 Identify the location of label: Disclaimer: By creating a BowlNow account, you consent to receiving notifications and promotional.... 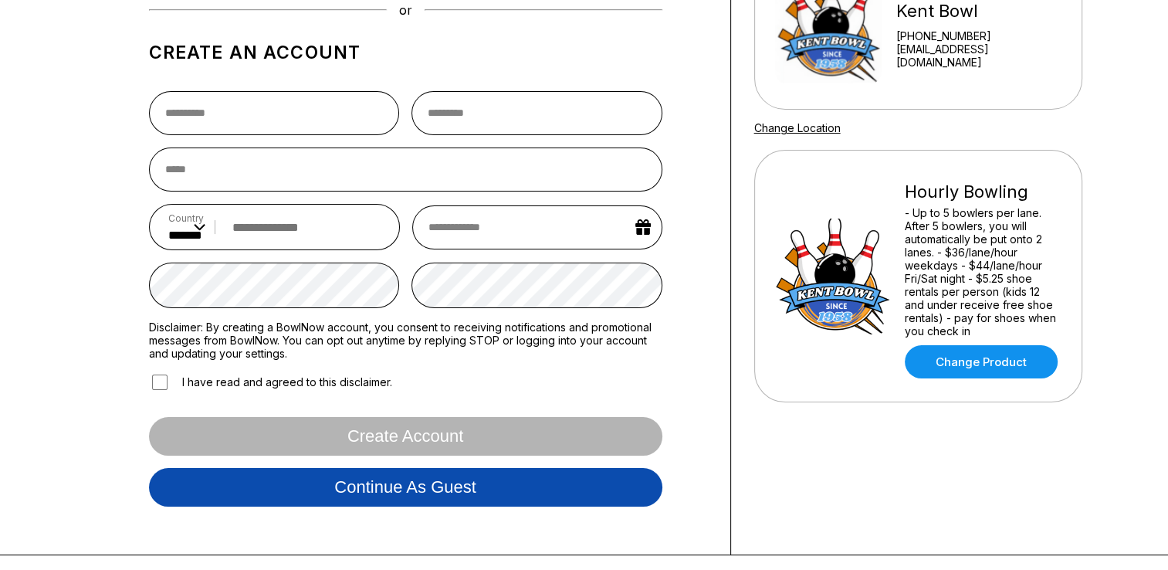
(405, 340).